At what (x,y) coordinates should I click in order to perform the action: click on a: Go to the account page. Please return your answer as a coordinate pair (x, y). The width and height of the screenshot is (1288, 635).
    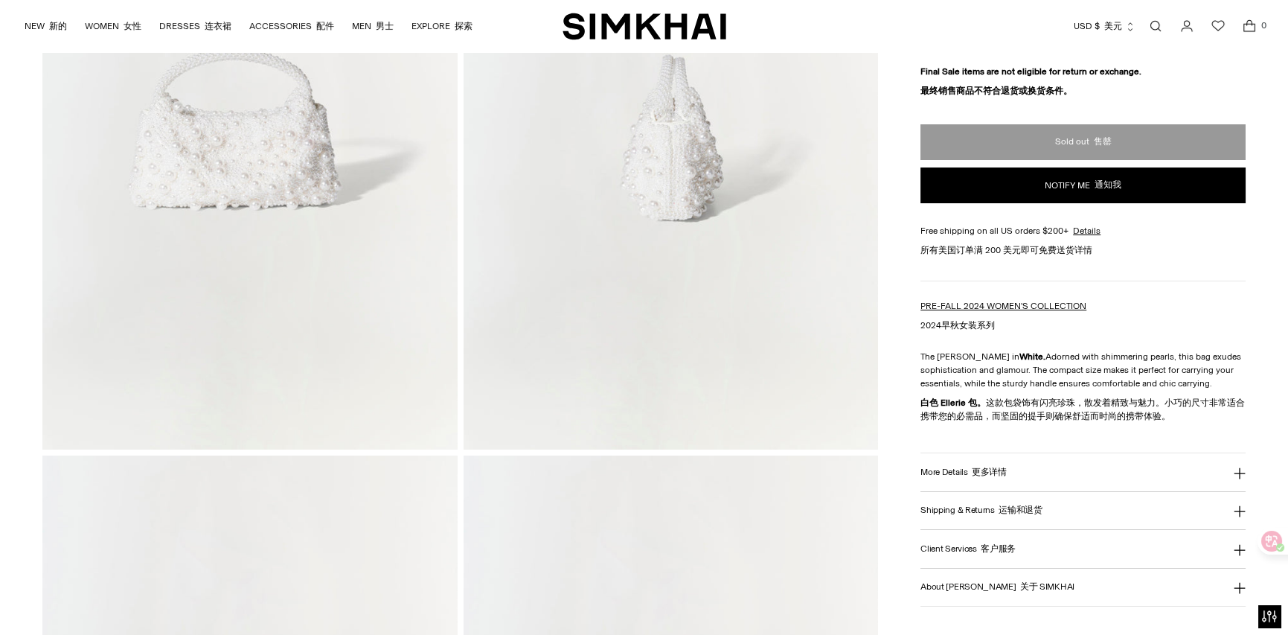
    Looking at the image, I should click on (1187, 27).